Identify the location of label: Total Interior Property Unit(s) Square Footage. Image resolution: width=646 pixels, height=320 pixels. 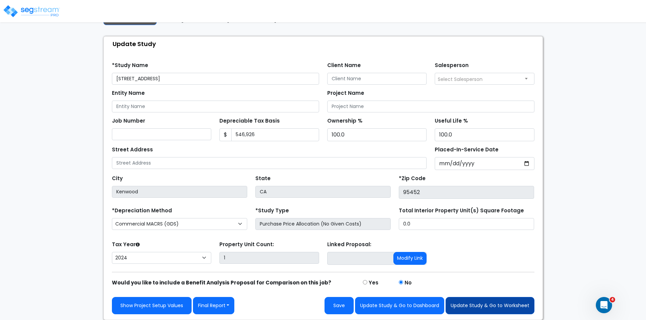
(461, 211).